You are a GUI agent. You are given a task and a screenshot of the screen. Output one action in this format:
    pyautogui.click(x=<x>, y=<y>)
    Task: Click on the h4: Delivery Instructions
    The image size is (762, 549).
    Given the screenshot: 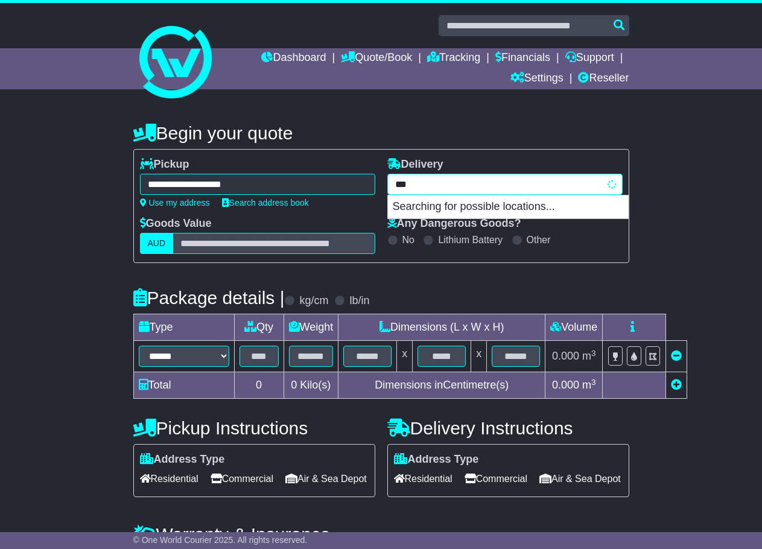 What is the action you would take?
    pyautogui.click(x=508, y=428)
    